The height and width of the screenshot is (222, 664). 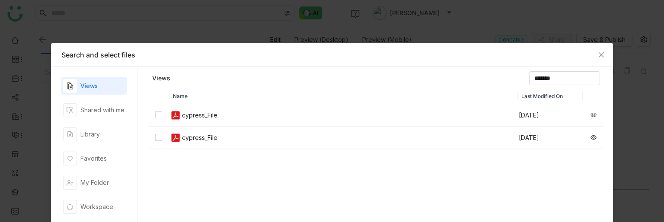 What do you see at coordinates (102, 110) in the screenshot?
I see `div: Shared with me` at bounding box center [102, 110].